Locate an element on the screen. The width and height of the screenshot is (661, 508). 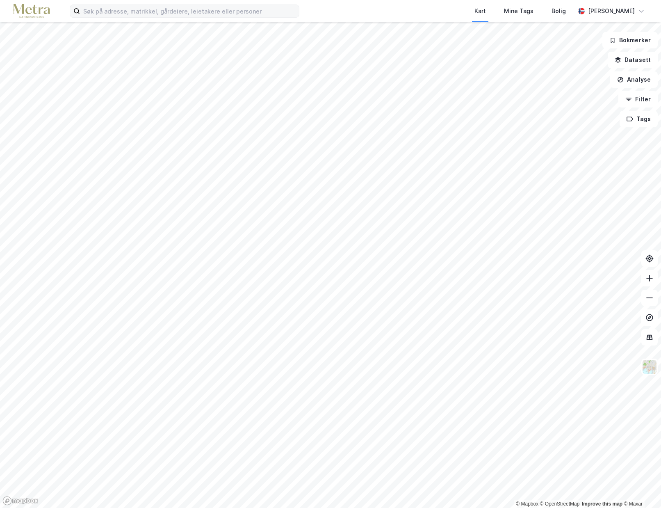
a: Improve this map is located at coordinates (602, 503).